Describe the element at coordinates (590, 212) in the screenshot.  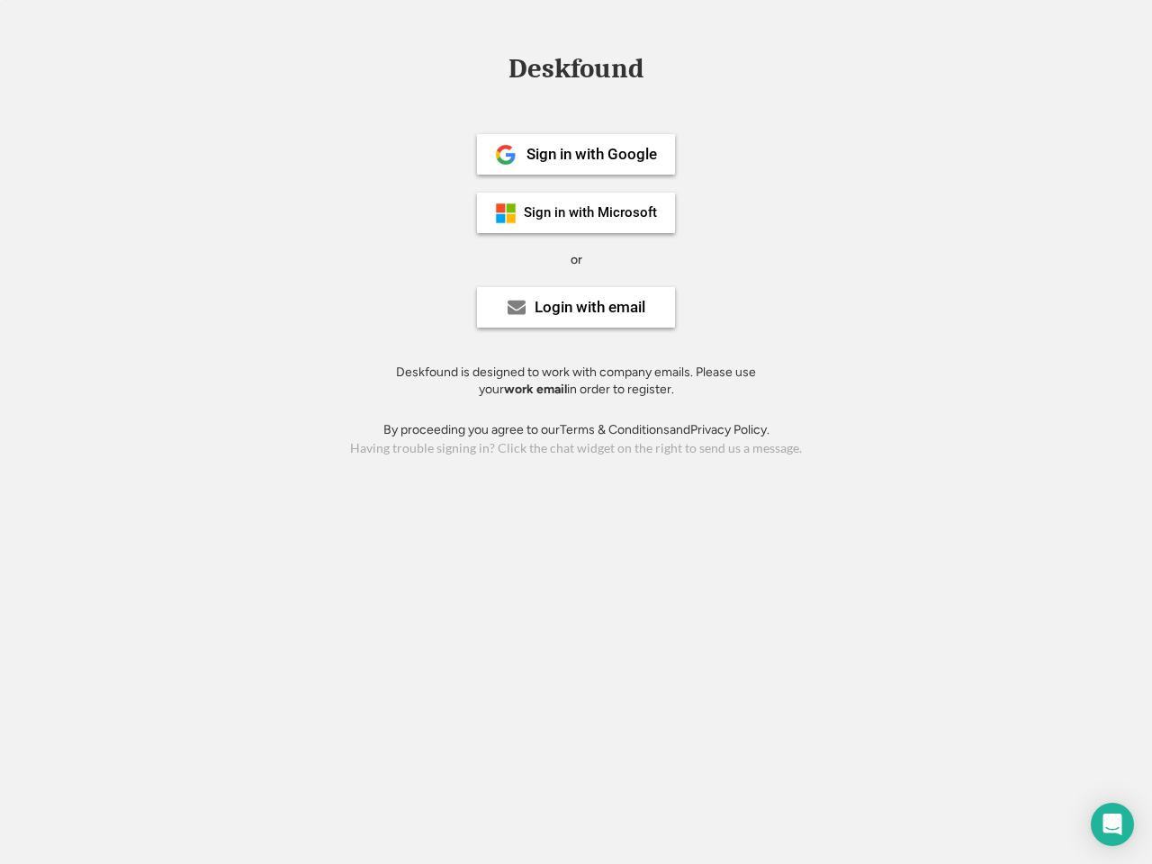
I see `div: Sign in with Microsoft` at that location.